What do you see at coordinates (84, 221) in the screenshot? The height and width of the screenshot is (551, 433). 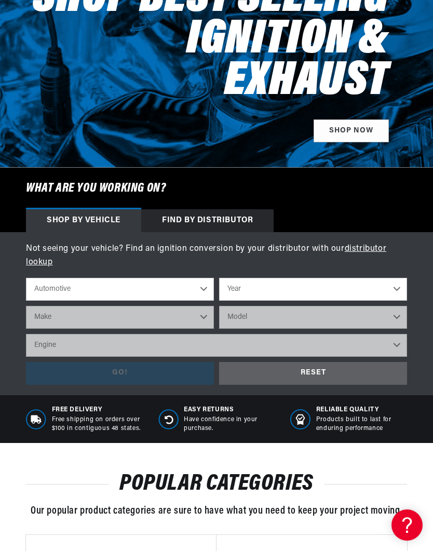 I see `div: Shop by vehicle` at bounding box center [84, 221].